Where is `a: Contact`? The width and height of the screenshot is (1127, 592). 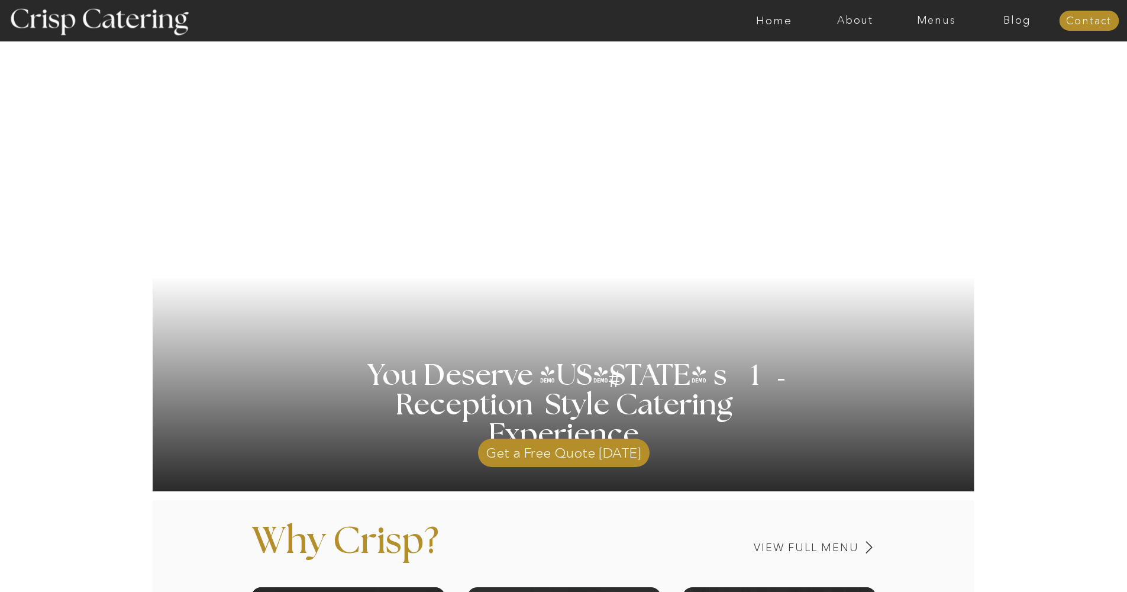
a: Contact is located at coordinates (1089, 21).